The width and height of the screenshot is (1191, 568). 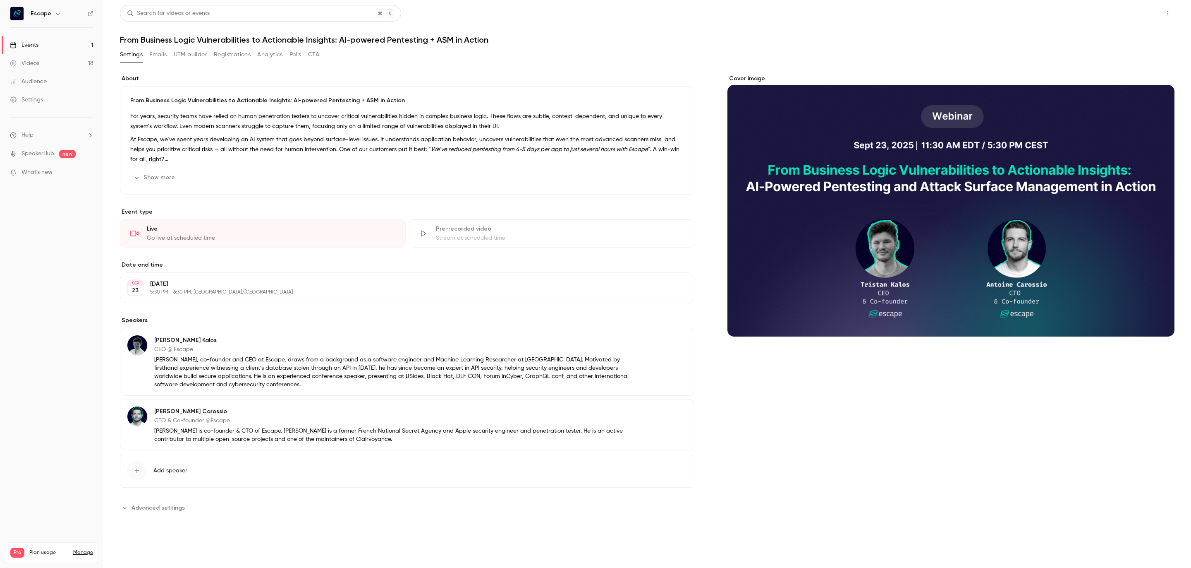 I want to click on a: SpeakerHub, so click(x=38, y=153).